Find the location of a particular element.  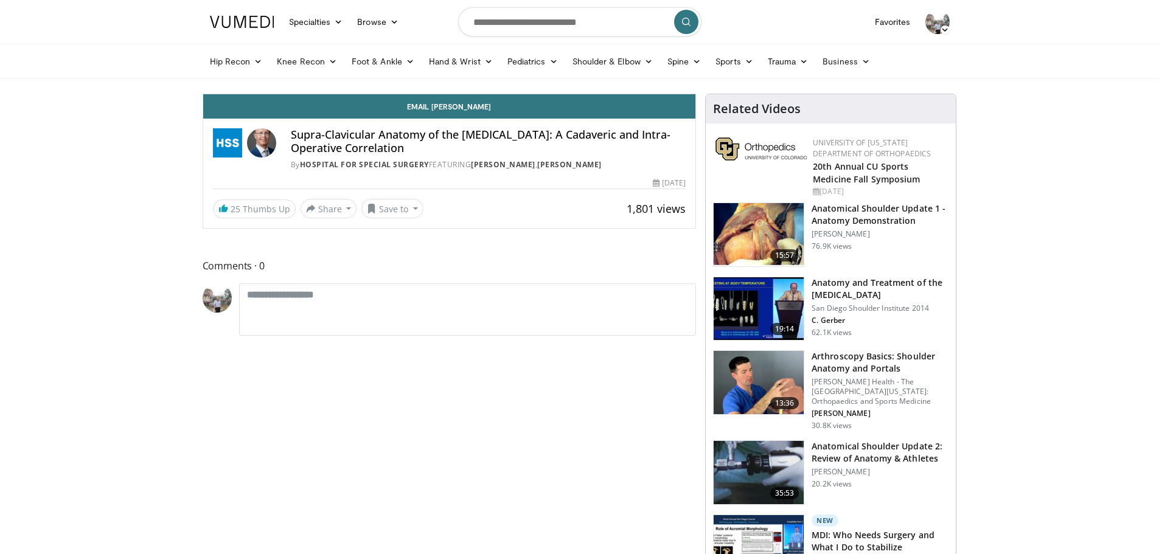

img: 355603a8-37da-49b6-856f-e00d7e9307d3.png.150x105_q85_autocrop_double_scale_upscale_version-0.2.png is located at coordinates (761, 149).